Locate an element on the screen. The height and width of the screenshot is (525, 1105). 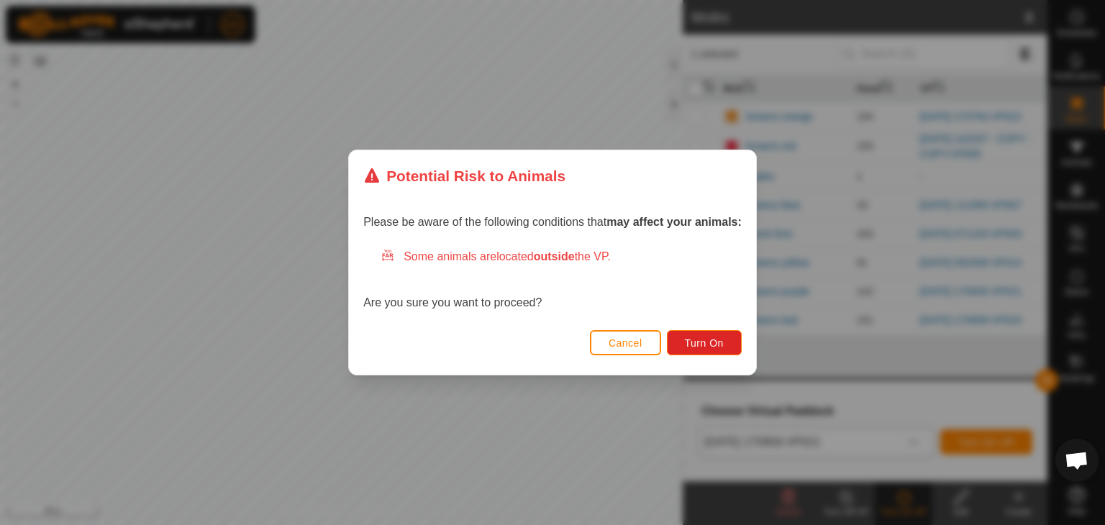
span: Cancel is located at coordinates (625, 343).